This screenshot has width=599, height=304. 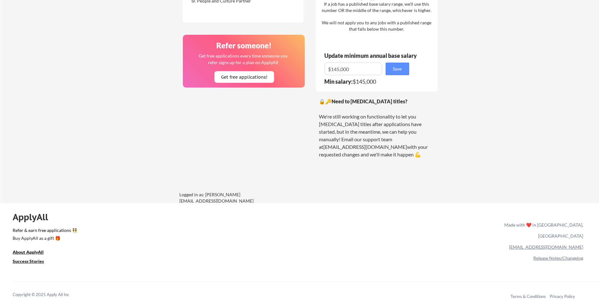 What do you see at coordinates (243, 59) in the screenshot?
I see `div: Get free applications every time someone you refer signs up for a plan on ApplyAll` at bounding box center [243, 59].